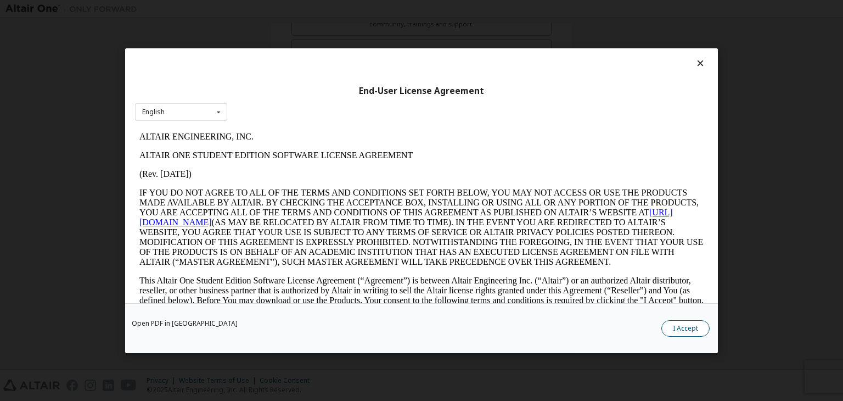 This screenshot has height=401, width=843. I want to click on div: End-User License Agreement, so click(422, 91).